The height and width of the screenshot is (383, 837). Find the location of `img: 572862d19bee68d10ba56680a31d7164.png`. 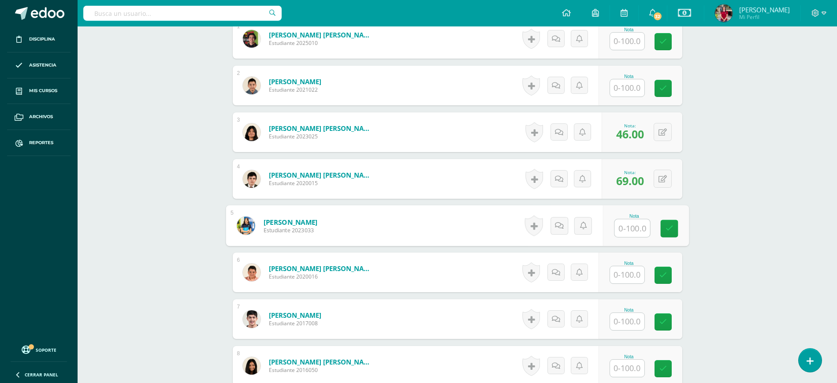

img: 572862d19bee68d10ba56680a31d7164.png is located at coordinates (252, 86).